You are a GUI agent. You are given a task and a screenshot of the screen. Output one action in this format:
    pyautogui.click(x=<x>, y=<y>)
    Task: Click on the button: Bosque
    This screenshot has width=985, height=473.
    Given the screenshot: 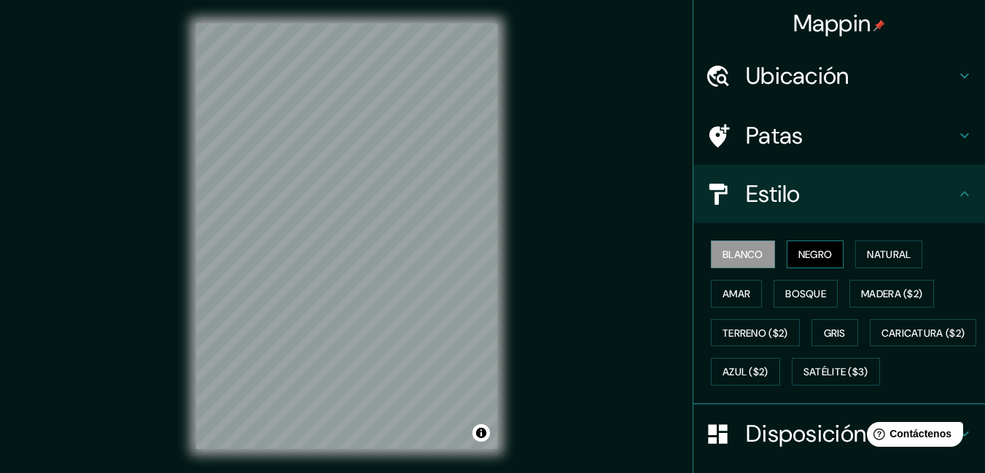 What is the action you would take?
    pyautogui.click(x=806, y=294)
    